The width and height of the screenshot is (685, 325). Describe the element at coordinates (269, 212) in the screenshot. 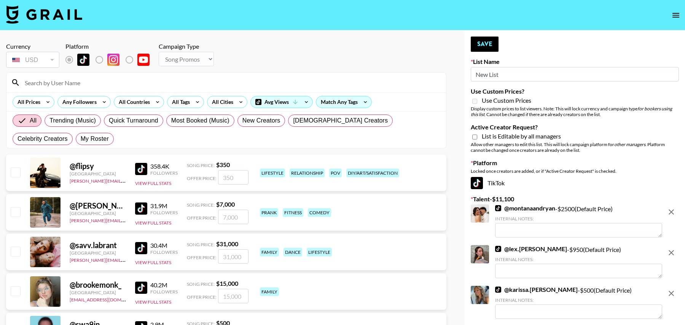

I see `div: prank` at that location.